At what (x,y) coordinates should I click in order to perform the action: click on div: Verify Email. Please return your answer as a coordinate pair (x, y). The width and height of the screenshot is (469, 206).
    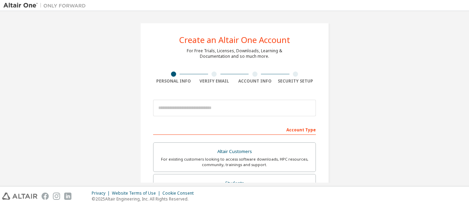
    Looking at the image, I should click on (214, 81).